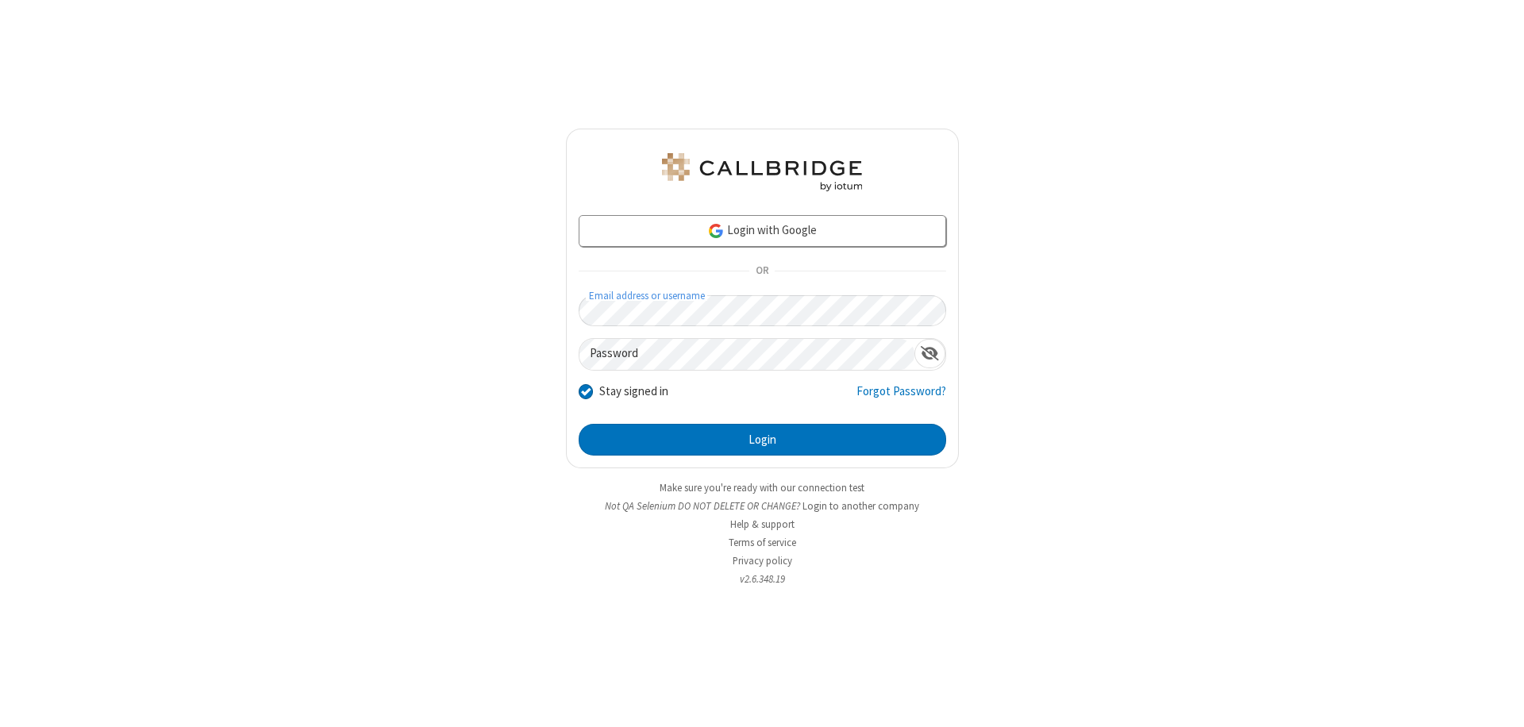 This screenshot has width=1524, height=727. I want to click on button: Login to another company, so click(861, 506).